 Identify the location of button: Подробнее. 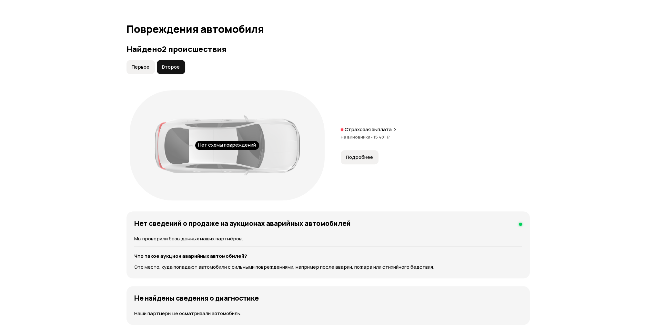
(359, 157).